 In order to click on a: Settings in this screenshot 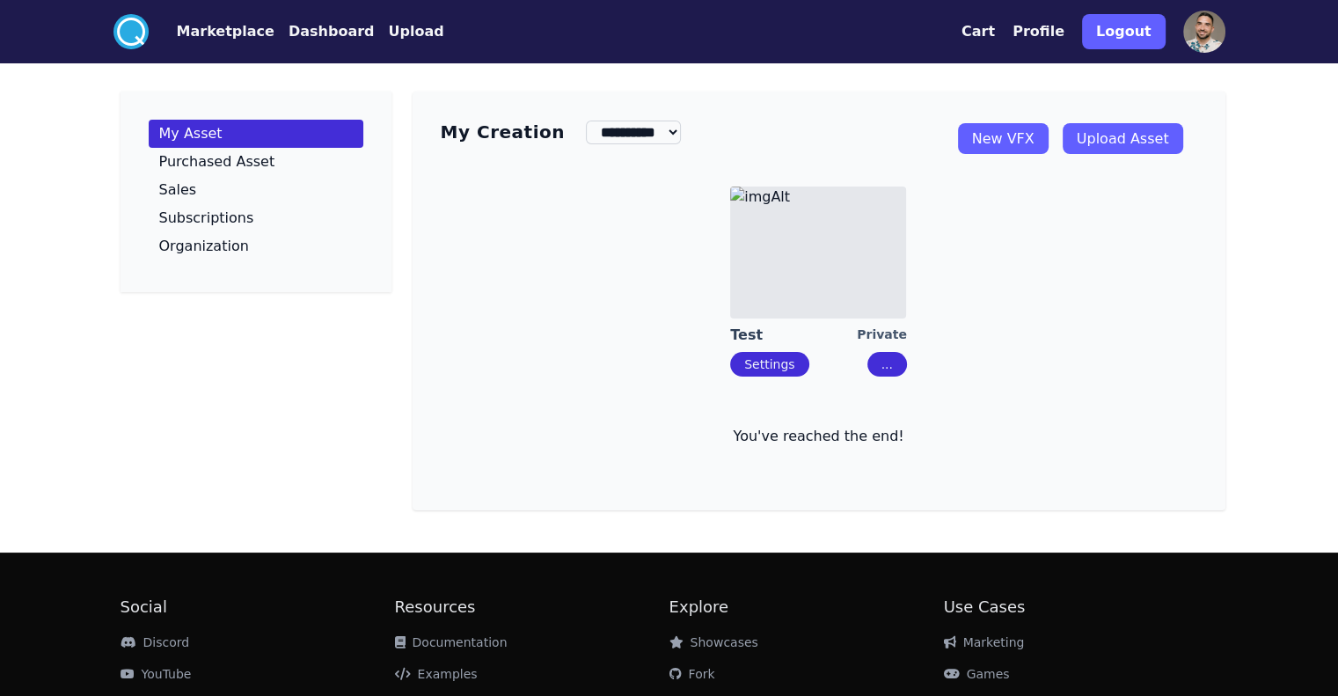, I will do `click(769, 364)`.